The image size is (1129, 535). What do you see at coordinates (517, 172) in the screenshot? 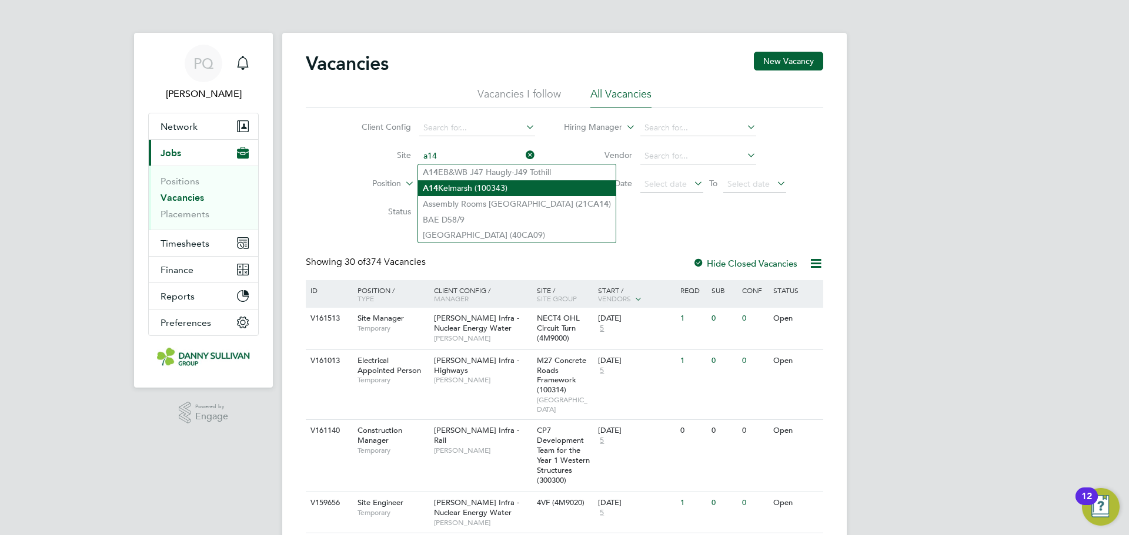
I see `li: EB&WB J47 Haugly-J49 Tothill` at bounding box center [517, 172].